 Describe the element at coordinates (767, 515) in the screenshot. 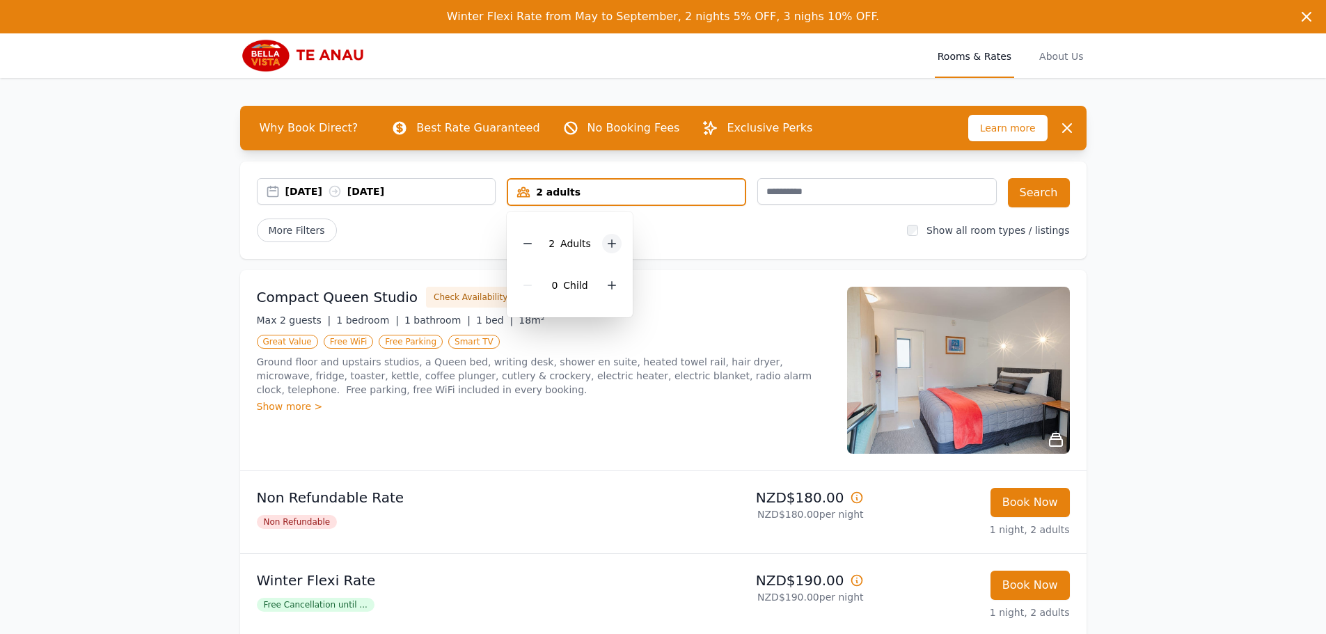

I see `p: NZD$180.00 per night` at that location.